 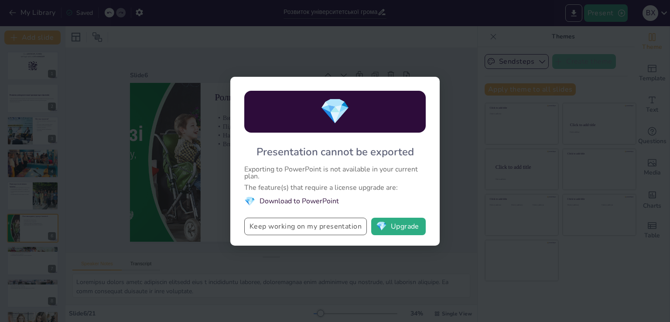 What do you see at coordinates (335, 152) in the screenshot?
I see `div: Presentation cannot be exported` at bounding box center [335, 152].